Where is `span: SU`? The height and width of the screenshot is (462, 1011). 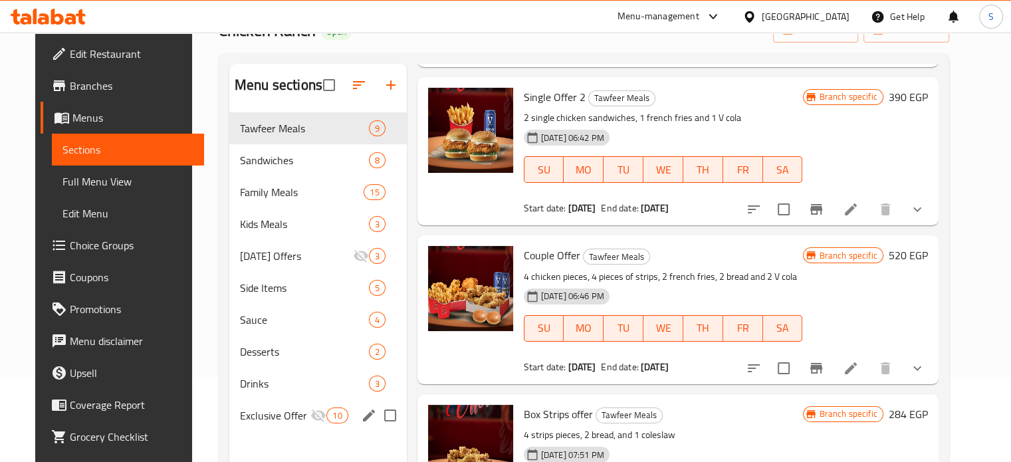 span: SU is located at coordinates (545, 170).